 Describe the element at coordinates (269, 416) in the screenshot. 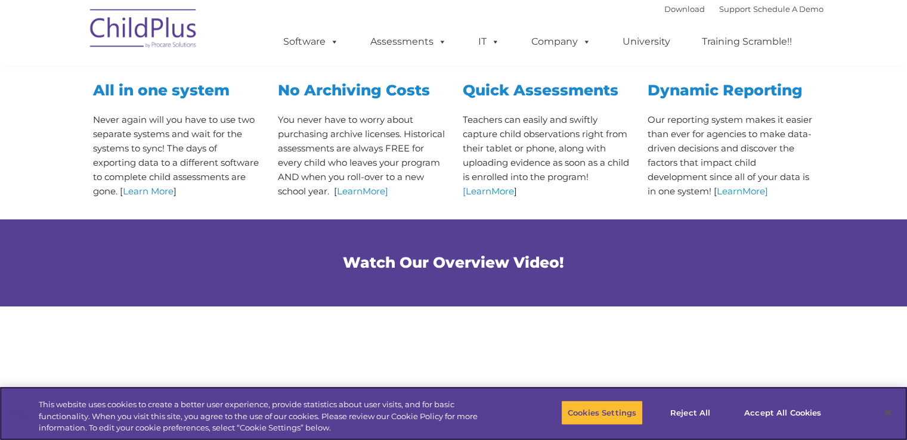

I see `div: This website uses cookies to create a better user experience, provide statistics about user visit...` at that location.